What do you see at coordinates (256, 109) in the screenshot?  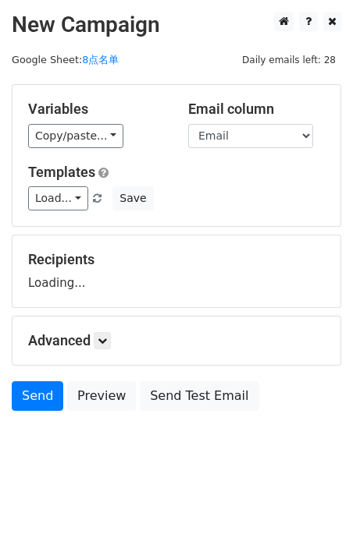 I see `h5: Email column` at bounding box center [256, 109].